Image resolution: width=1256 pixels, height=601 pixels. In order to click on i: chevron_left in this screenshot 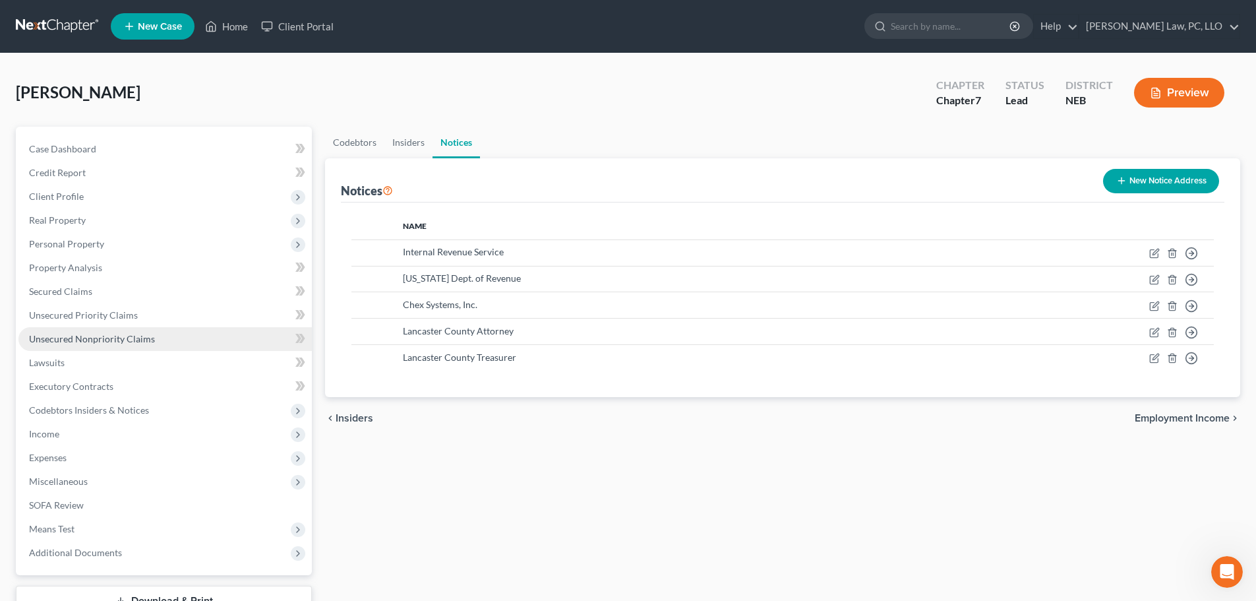, I will do `click(330, 418)`.